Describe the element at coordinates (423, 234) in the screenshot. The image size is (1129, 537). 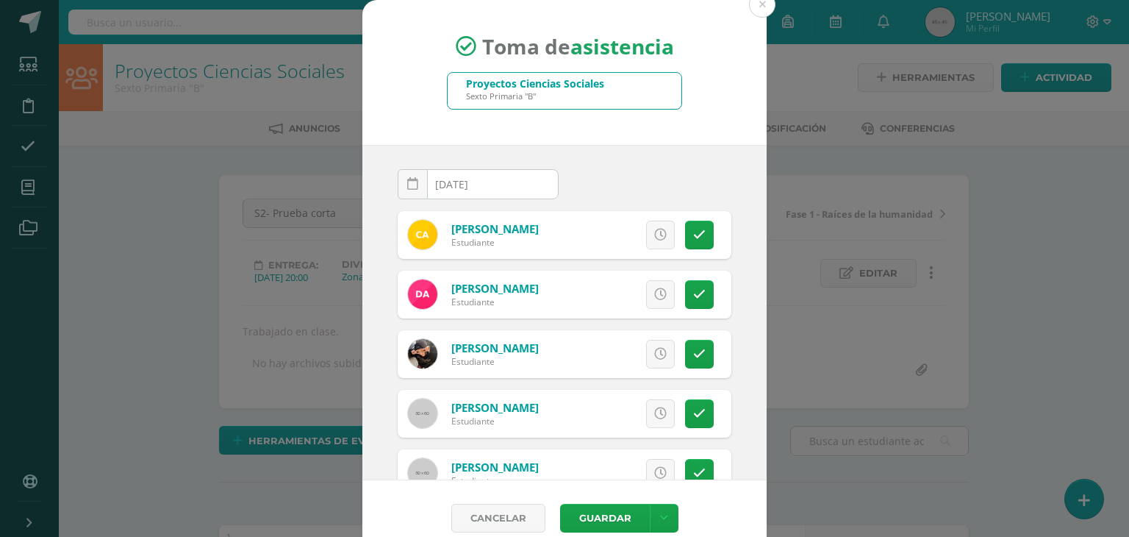
I see `img: 770591813849e00d53d063e5a42aeacc.png` at that location.